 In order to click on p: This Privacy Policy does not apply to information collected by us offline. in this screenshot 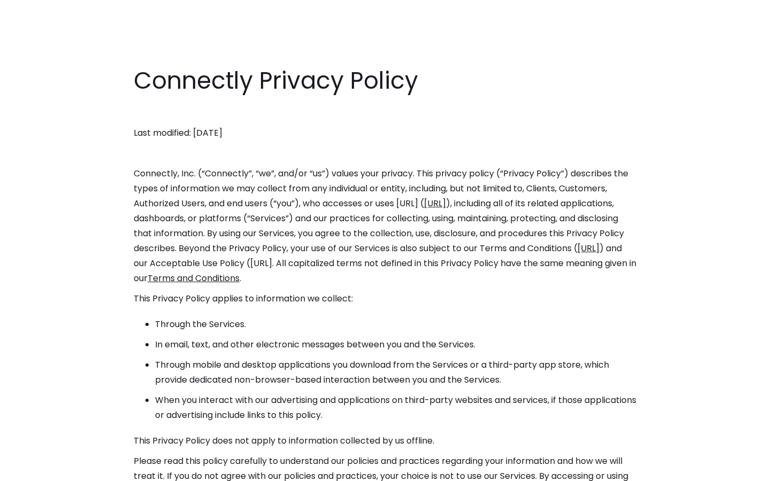, I will do `click(385, 441)`.